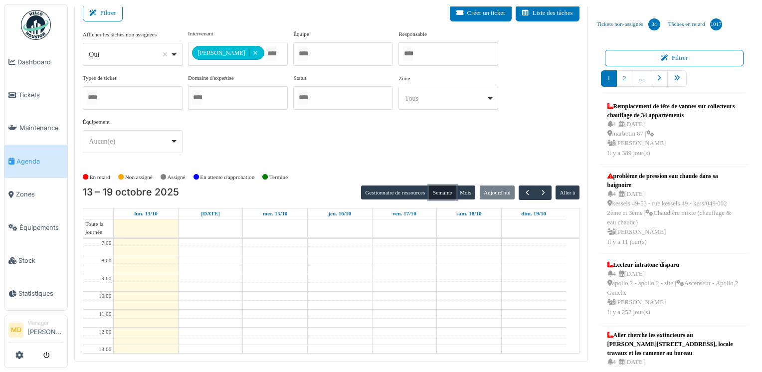 The image size is (762, 372). Describe the element at coordinates (674, 181) in the screenshot. I see `div: problème de pression eau chaude dans sa baignoire` at that location.